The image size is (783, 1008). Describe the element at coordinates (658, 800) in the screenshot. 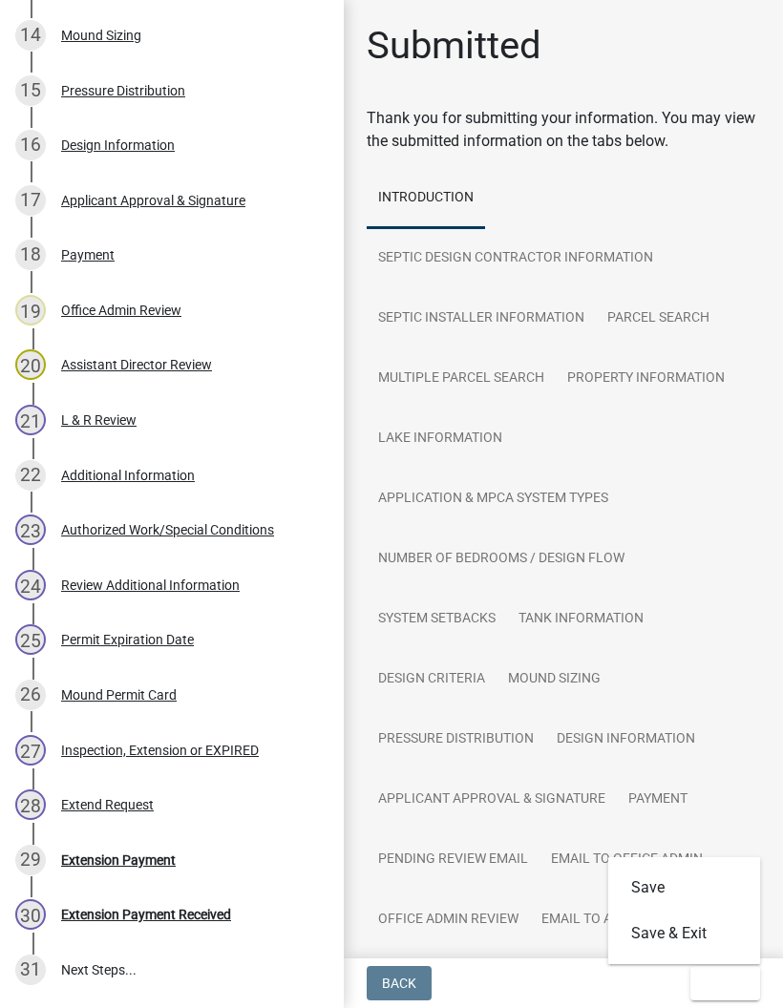

I see `a: Payment` at that location.